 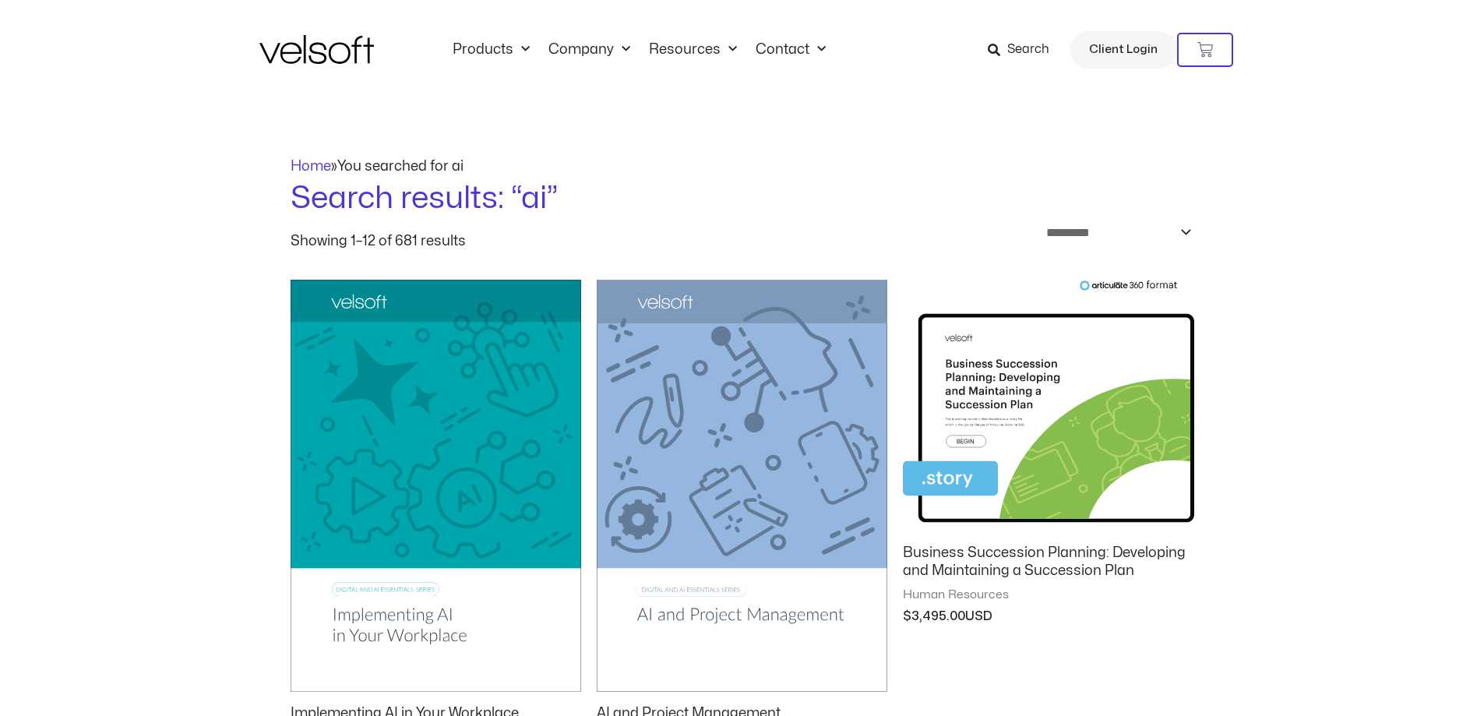 I want to click on nav: Menu, so click(x=639, y=50).